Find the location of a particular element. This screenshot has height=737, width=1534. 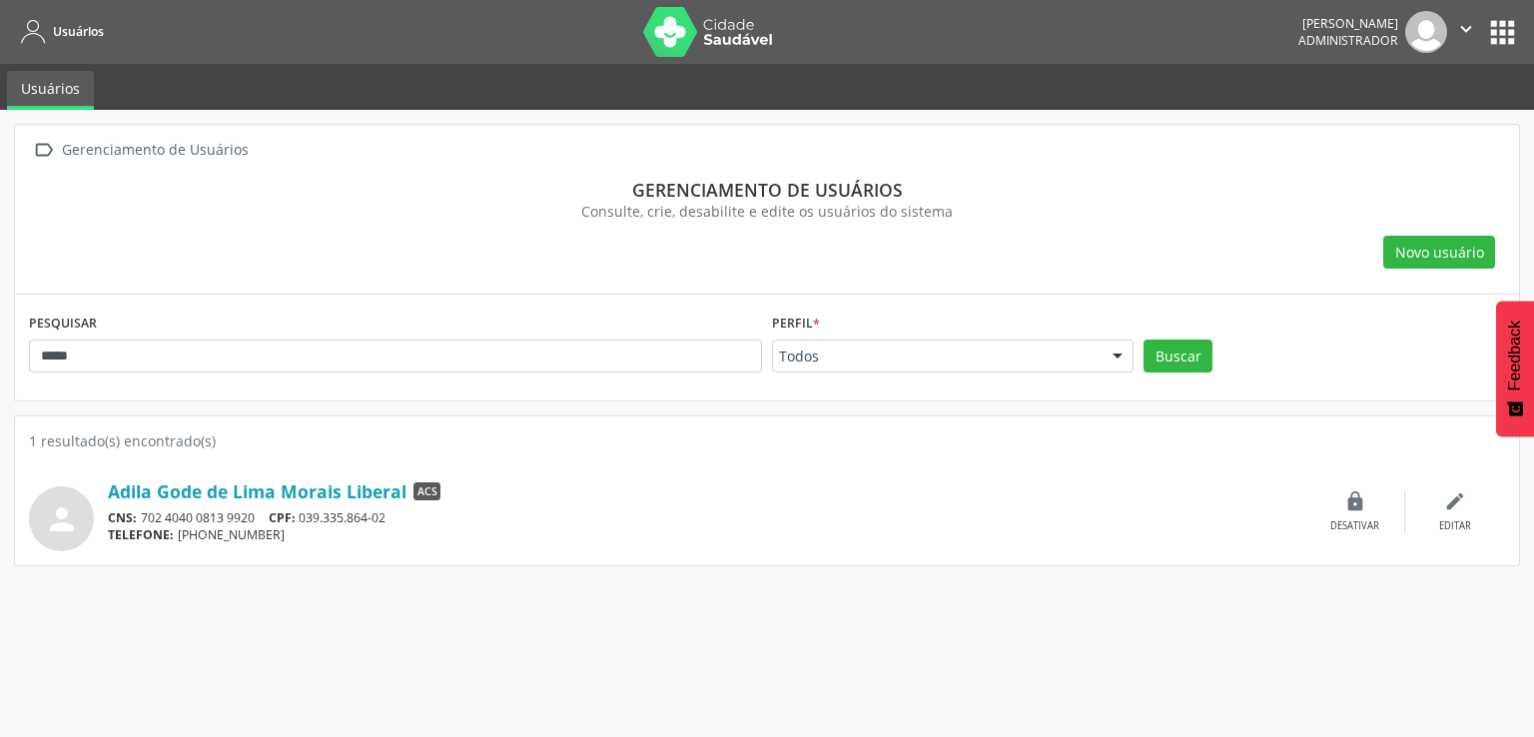

button: Buscar is located at coordinates (1177, 357).